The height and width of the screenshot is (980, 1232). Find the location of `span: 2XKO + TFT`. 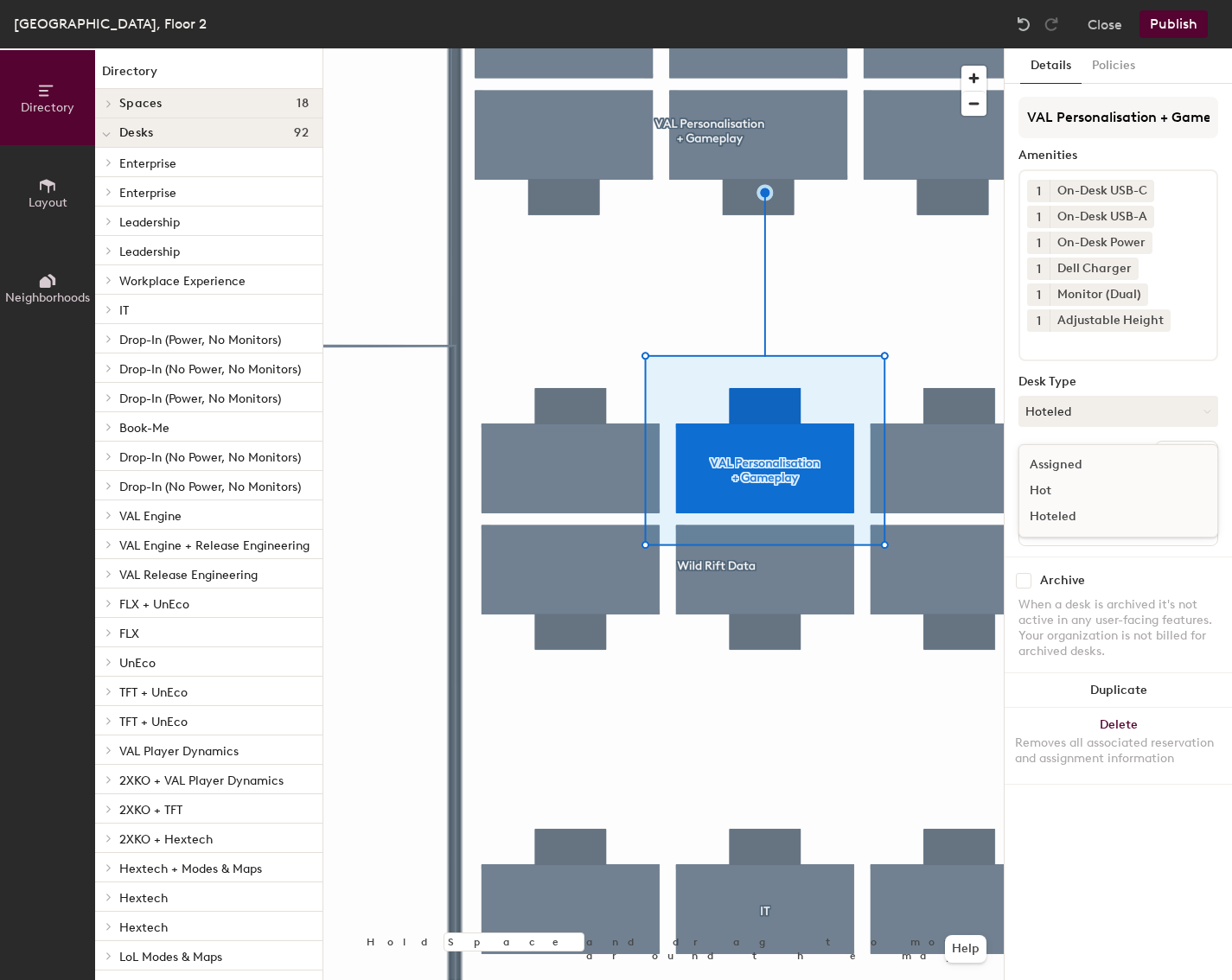

span: 2XKO + TFT is located at coordinates (150, 810).